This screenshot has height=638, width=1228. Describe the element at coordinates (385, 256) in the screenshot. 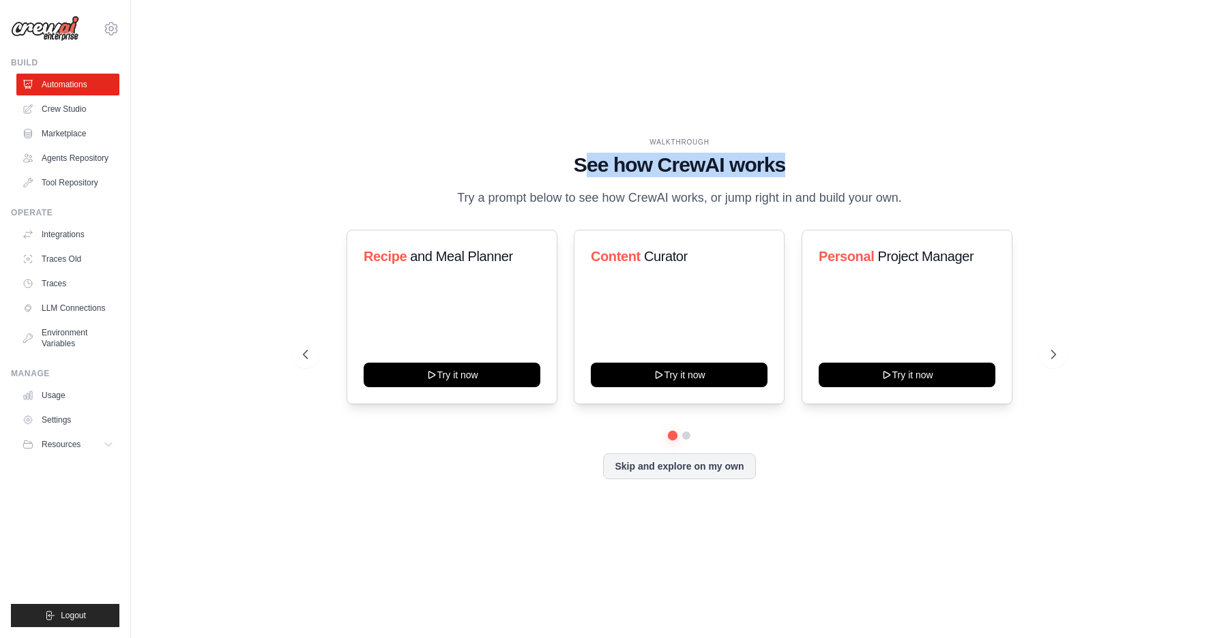

I see `span: Recipe` at that location.